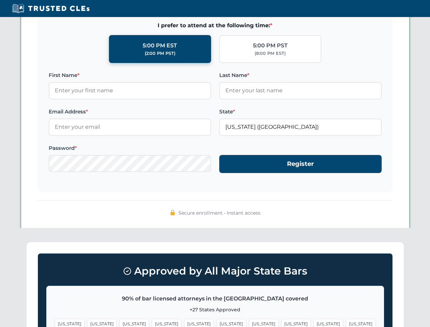  I want to click on label: Password, so click(130, 148).